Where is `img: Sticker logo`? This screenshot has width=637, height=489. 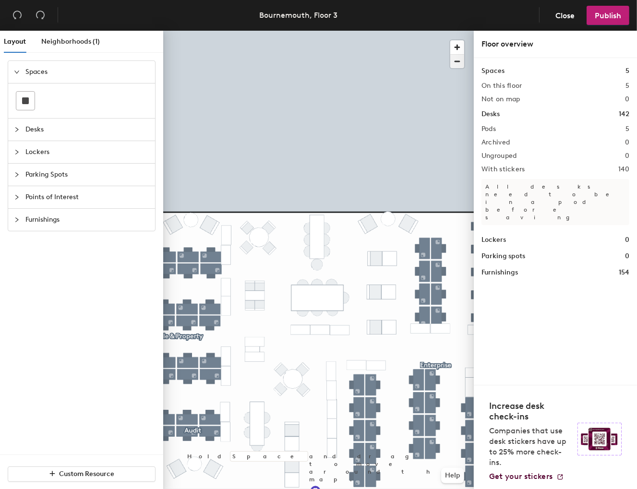
img: Sticker logo is located at coordinates (599, 439).